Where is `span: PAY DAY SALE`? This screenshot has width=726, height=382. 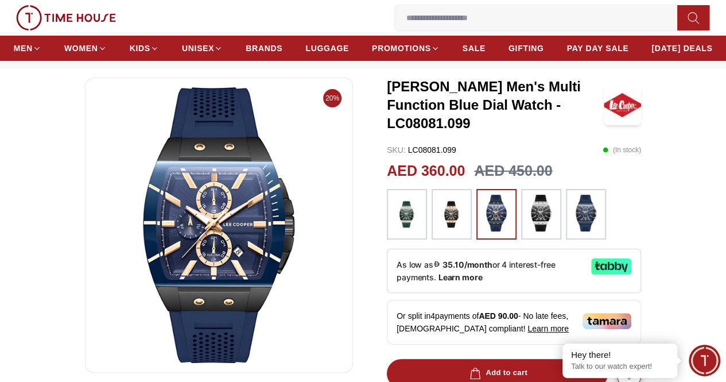
span: PAY DAY SALE is located at coordinates (597, 48).